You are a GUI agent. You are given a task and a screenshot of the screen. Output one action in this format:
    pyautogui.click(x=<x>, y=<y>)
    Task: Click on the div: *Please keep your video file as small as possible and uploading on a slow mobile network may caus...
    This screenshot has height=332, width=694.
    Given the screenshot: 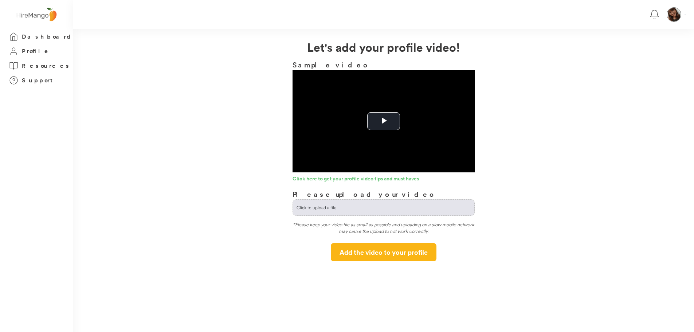 What is the action you would take?
    pyautogui.click(x=383, y=229)
    